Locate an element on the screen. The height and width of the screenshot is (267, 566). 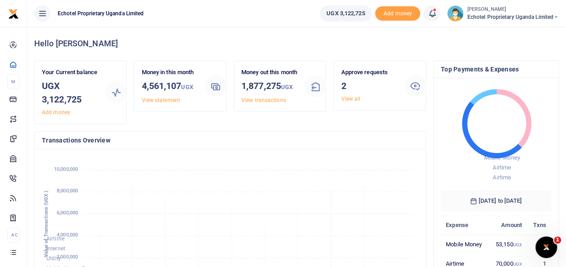
tspan: 2,000,000 is located at coordinates (67, 257).